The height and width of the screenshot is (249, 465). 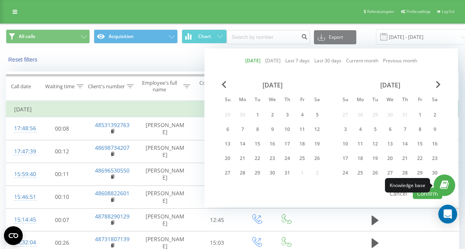 I want to click on div: Sat Oct 26, 2024, so click(x=317, y=159).